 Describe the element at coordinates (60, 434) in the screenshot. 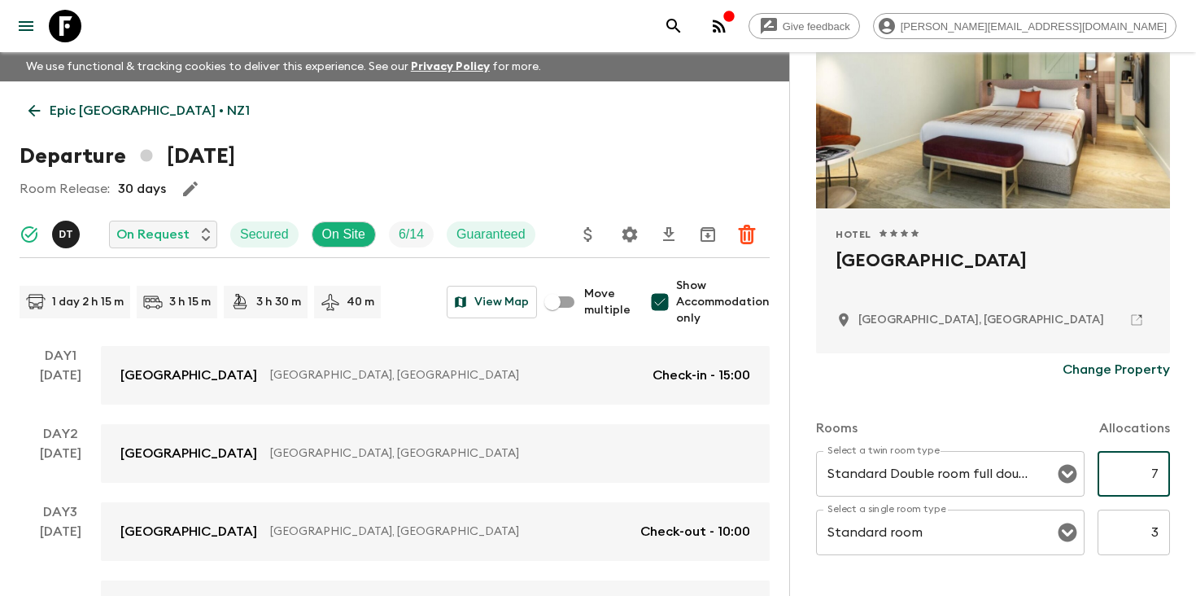

I see `p: Day 2` at that location.